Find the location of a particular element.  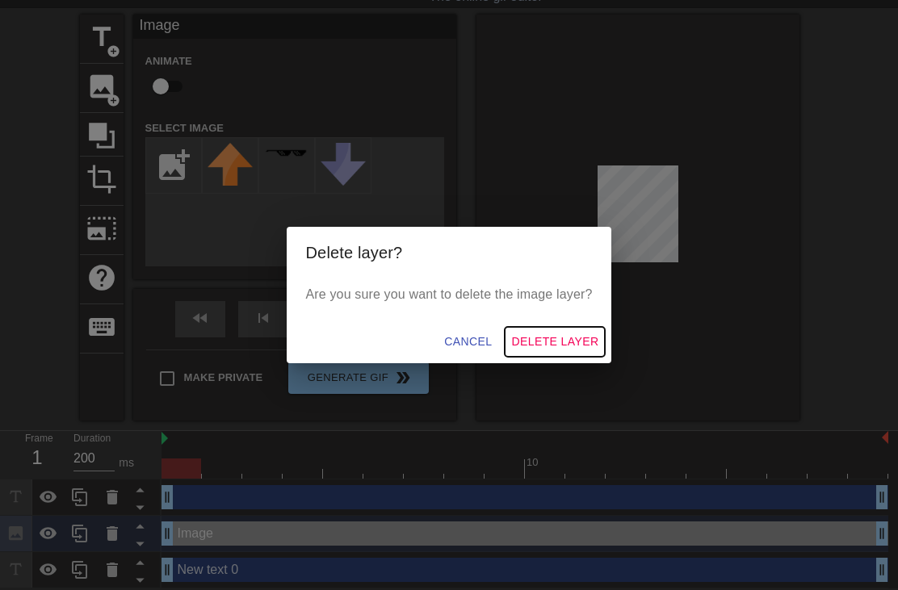

span: Cancel is located at coordinates (467, 341).